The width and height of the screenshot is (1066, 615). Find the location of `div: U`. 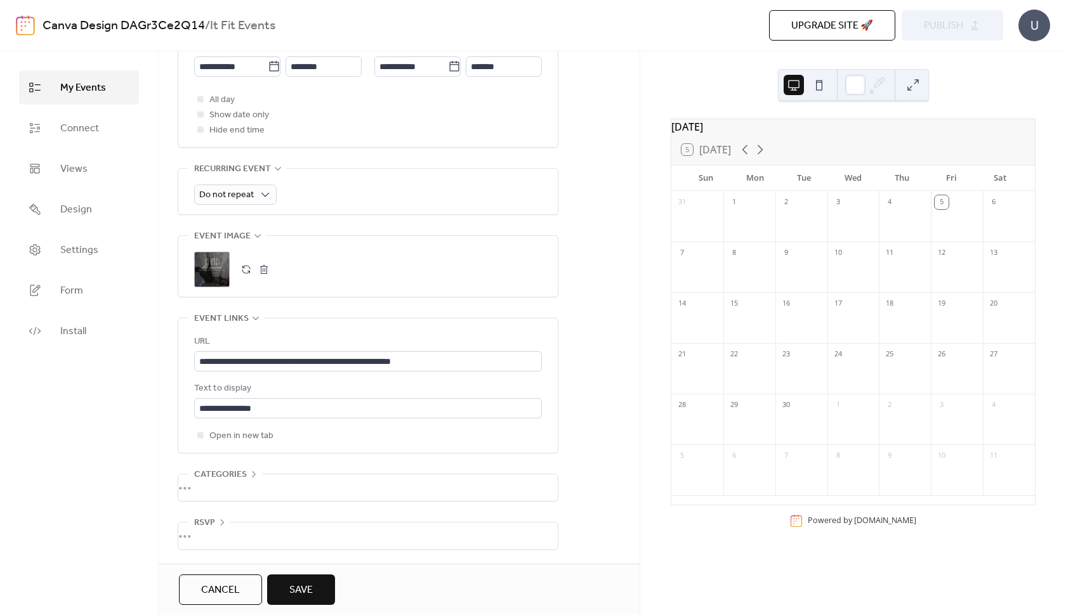

div: U is located at coordinates (1034, 25).